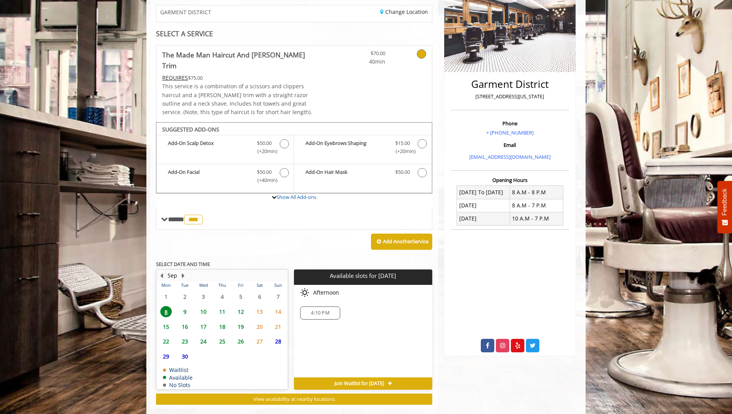  What do you see at coordinates (185, 326) in the screenshot?
I see `span: 16` at bounding box center [185, 326].